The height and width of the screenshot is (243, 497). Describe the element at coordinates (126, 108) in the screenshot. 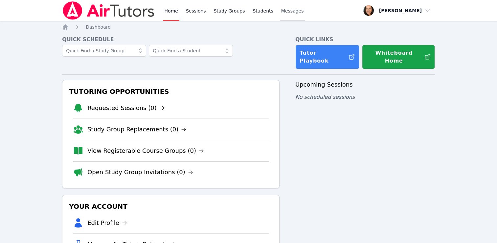

I see `a: Requested Sessions (0)` at that location.